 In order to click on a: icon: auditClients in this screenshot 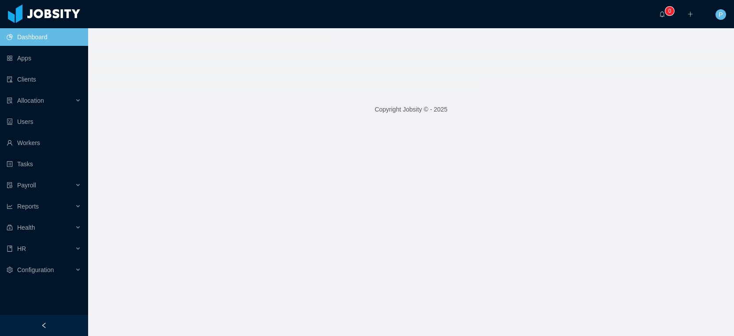, I will do `click(44, 79)`.